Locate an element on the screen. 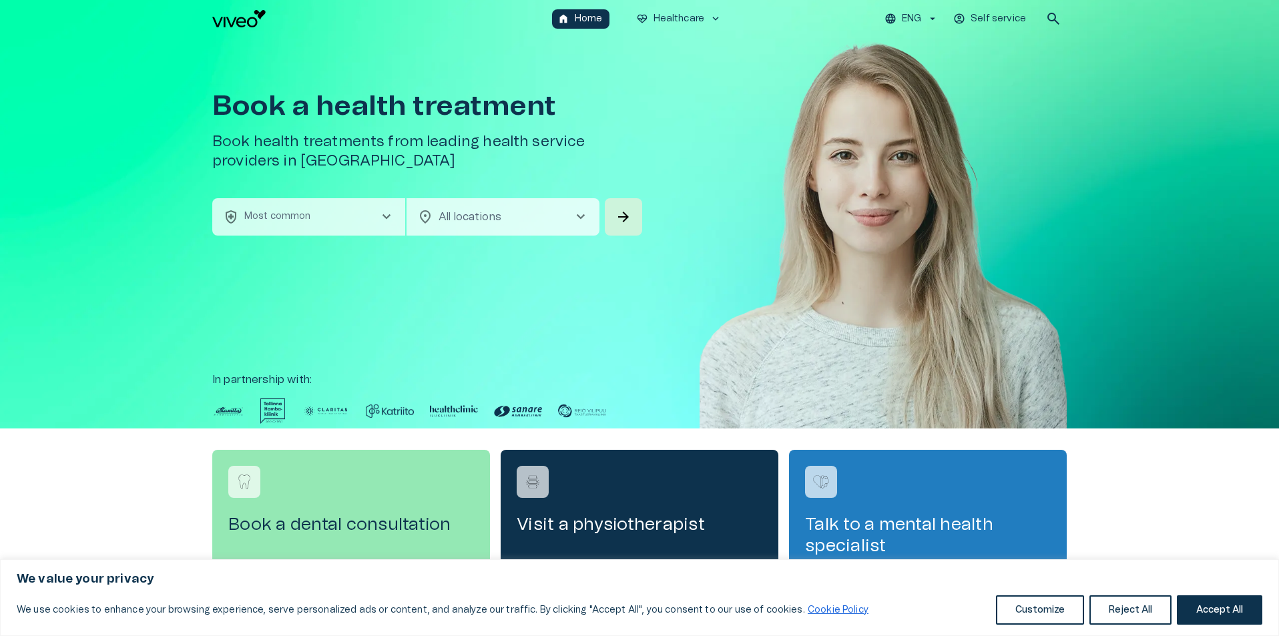  span: location_on is located at coordinates (425, 217).